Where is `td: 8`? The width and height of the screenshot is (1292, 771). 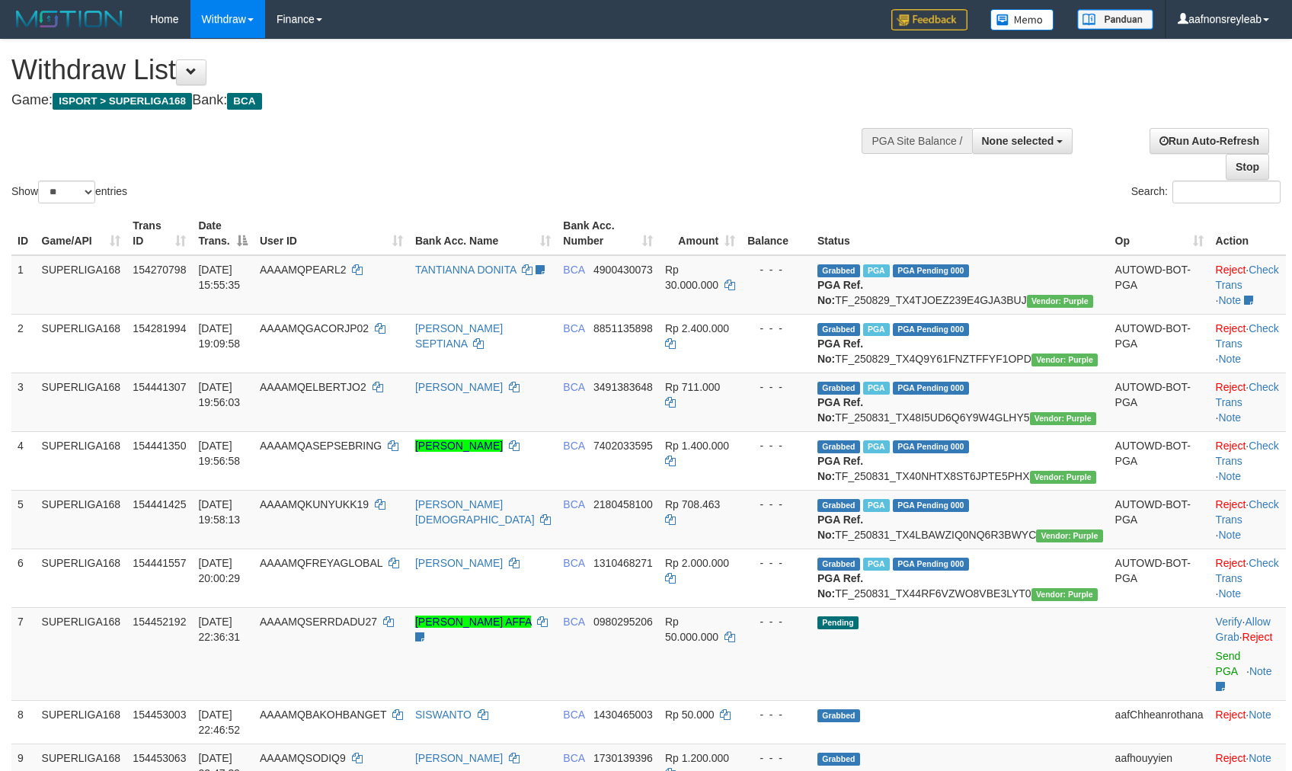 td: 8 is located at coordinates (24, 722).